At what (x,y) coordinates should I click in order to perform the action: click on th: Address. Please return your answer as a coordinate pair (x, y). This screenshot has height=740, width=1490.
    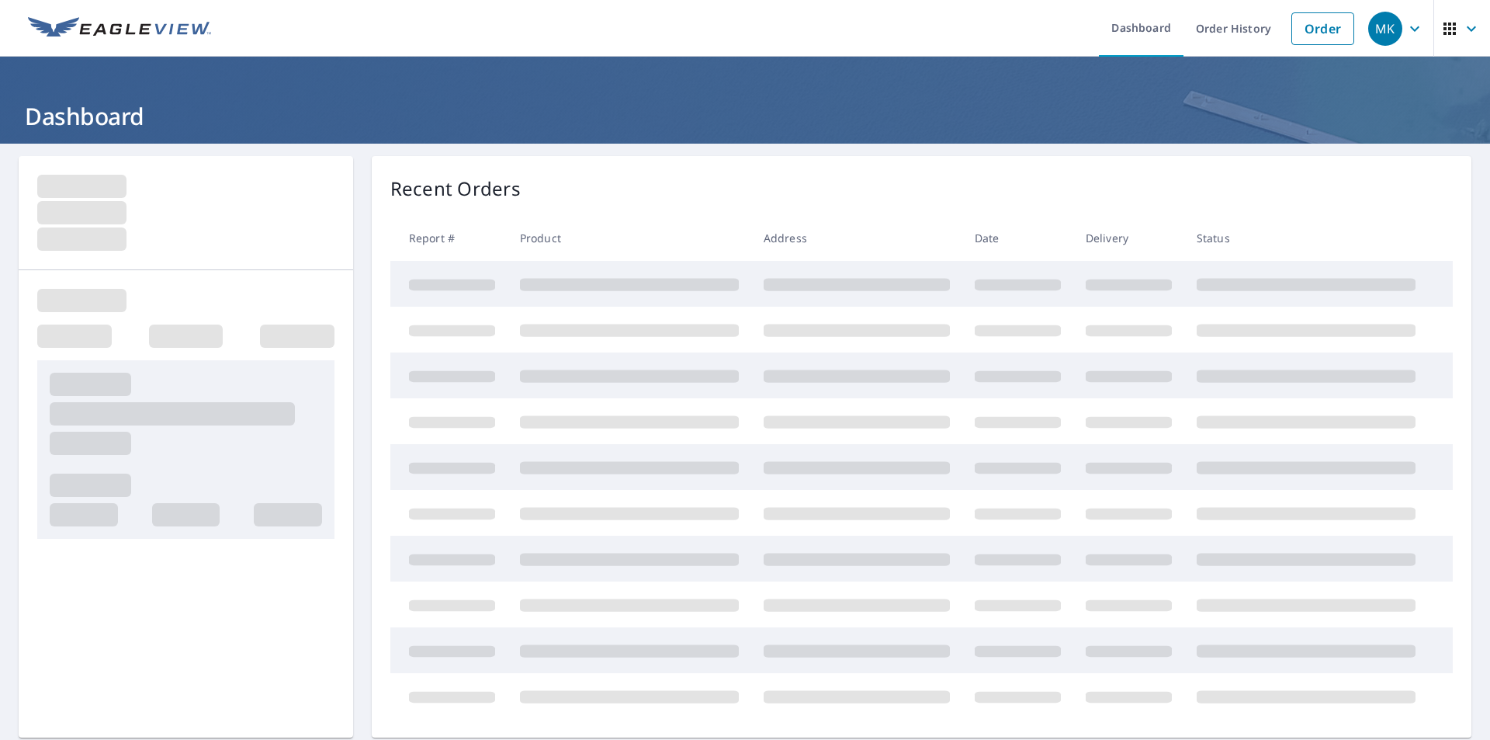
    Looking at the image, I should click on (857, 238).